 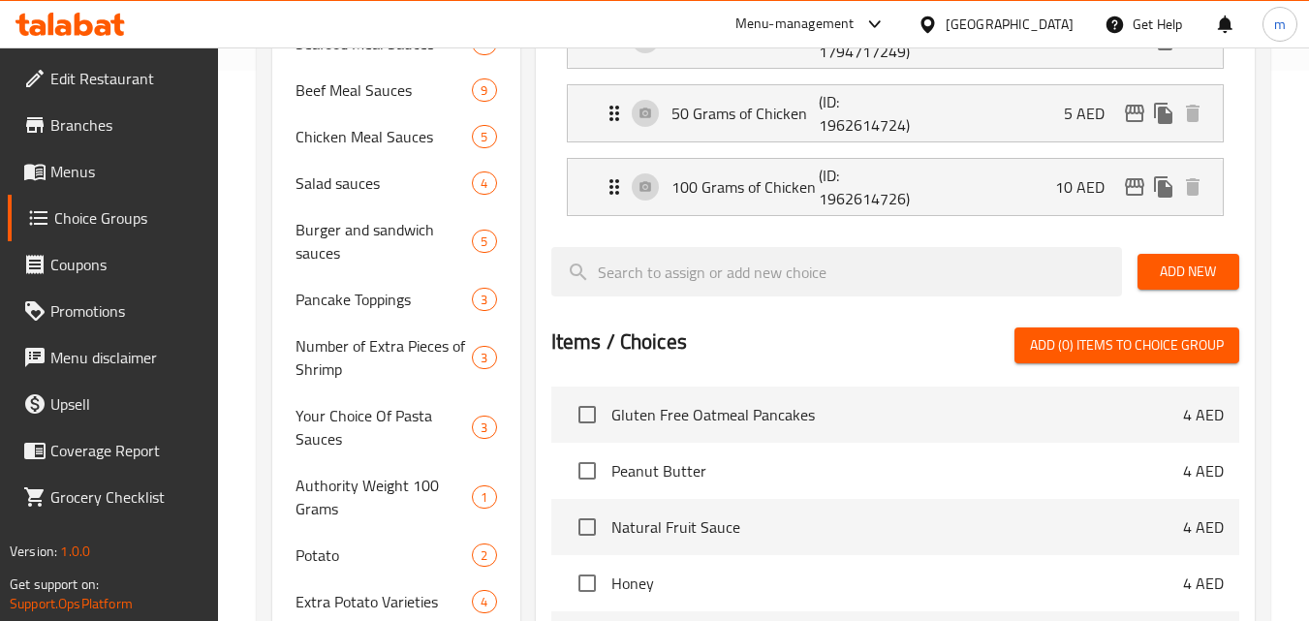 What do you see at coordinates (127, 172) in the screenshot?
I see `span: Menus` at bounding box center [127, 172].